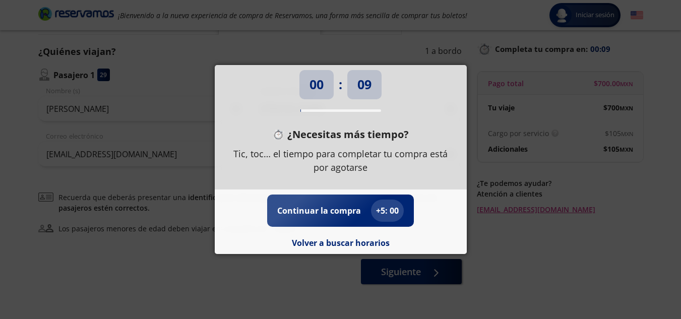 The image size is (681, 319). What do you see at coordinates (341, 161) in the screenshot?
I see `p: Tic, toc… el tiempo para completar tu compra está por agotarse` at bounding box center [341, 161].